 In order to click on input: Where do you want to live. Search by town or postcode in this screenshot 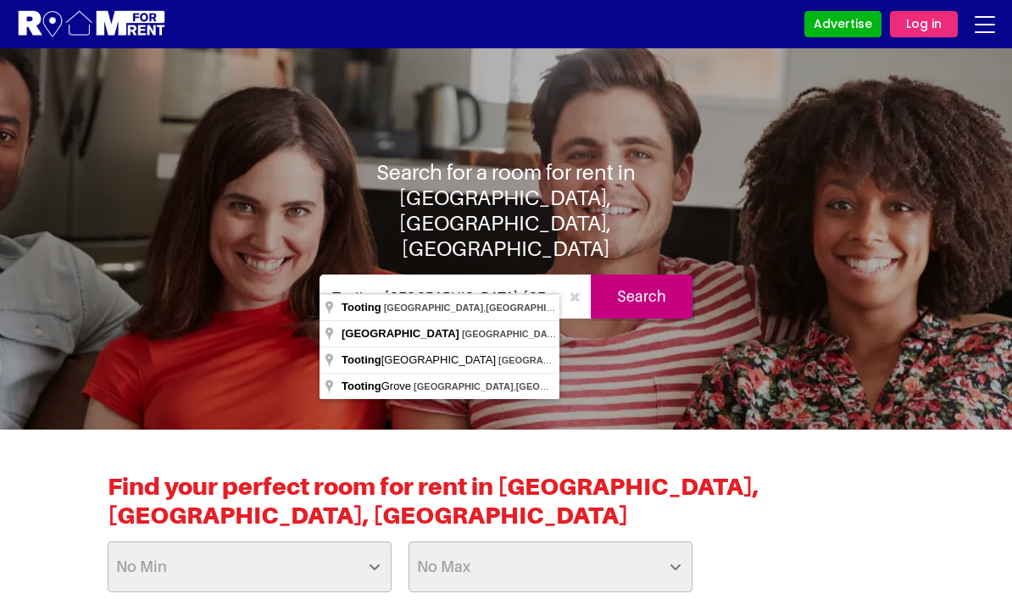, I will do `click(439, 297)`.